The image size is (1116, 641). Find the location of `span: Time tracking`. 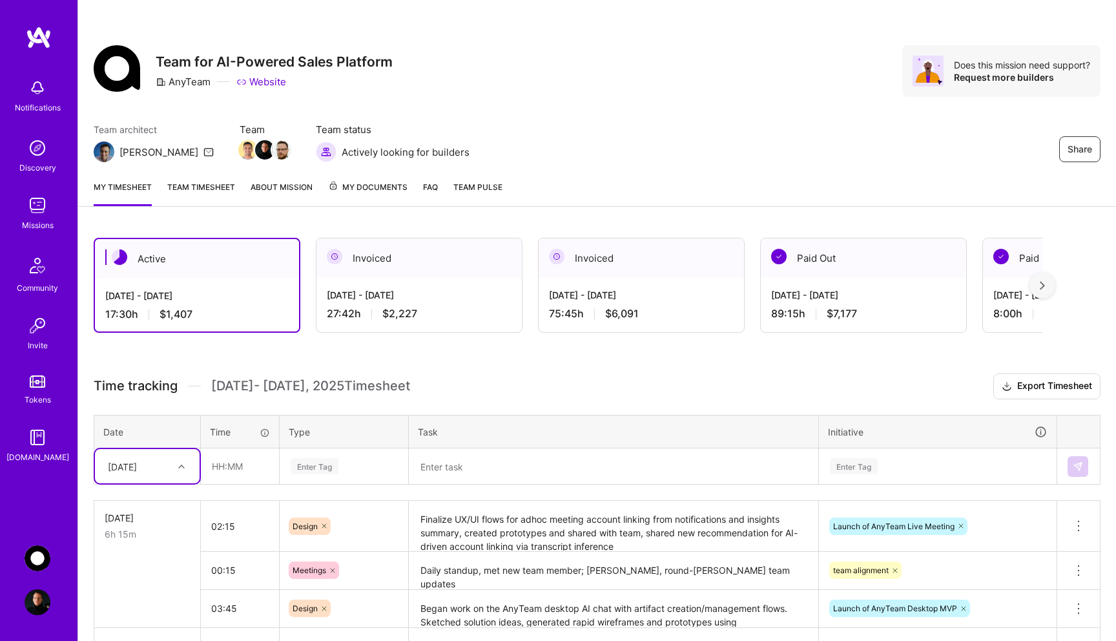

span: Time tracking is located at coordinates (136, 386).